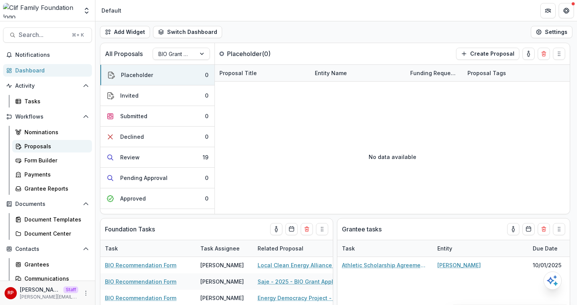  Describe the element at coordinates (132, 137) in the screenshot. I see `div: Declined` at that location.